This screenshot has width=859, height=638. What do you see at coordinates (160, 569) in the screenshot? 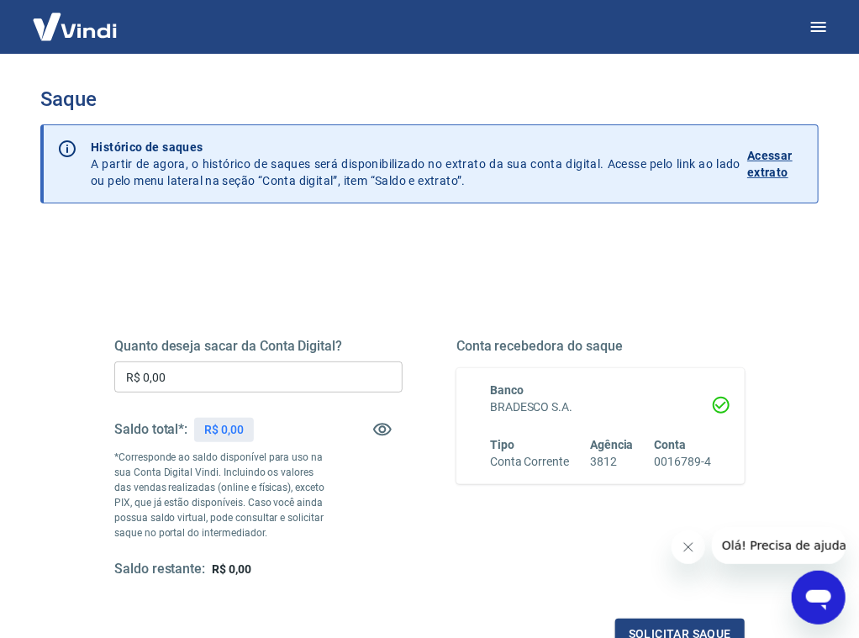
I see `h5: Saldo restante:` at bounding box center [160, 569].